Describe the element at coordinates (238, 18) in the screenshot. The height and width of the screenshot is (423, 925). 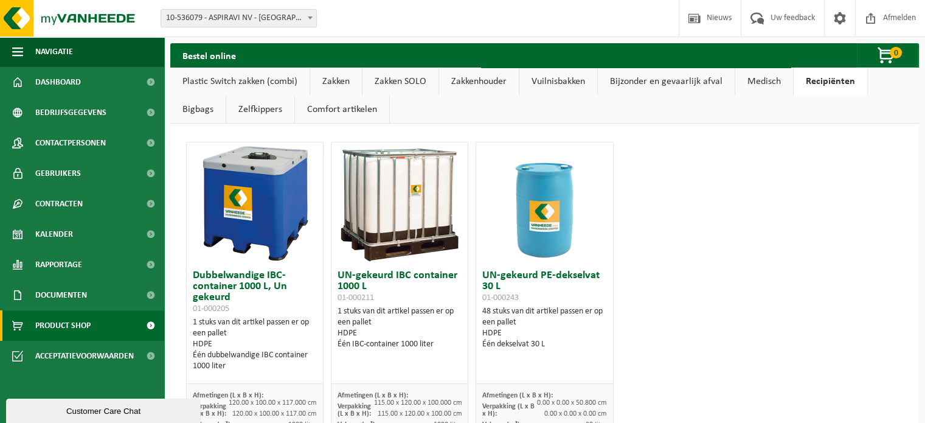
I see `span: 10-536079 - ASPIRAVI NV - HARELBEKE` at that location.